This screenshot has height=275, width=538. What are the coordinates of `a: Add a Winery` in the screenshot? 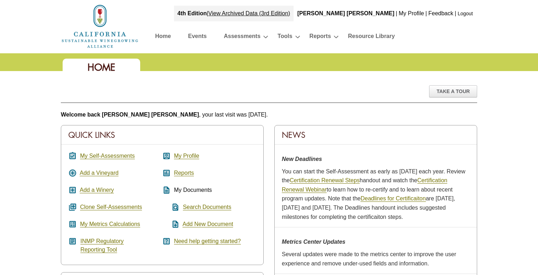 It's located at (97, 190).